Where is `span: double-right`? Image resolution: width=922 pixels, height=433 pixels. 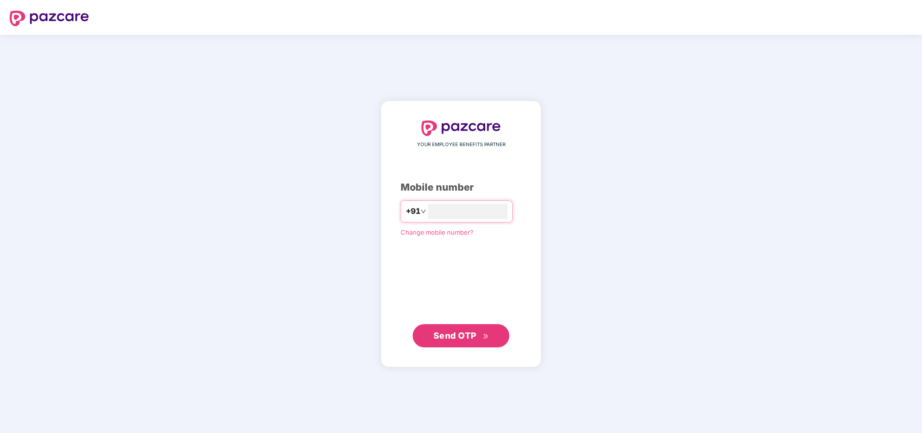 span: double-right is located at coordinates (486, 336).